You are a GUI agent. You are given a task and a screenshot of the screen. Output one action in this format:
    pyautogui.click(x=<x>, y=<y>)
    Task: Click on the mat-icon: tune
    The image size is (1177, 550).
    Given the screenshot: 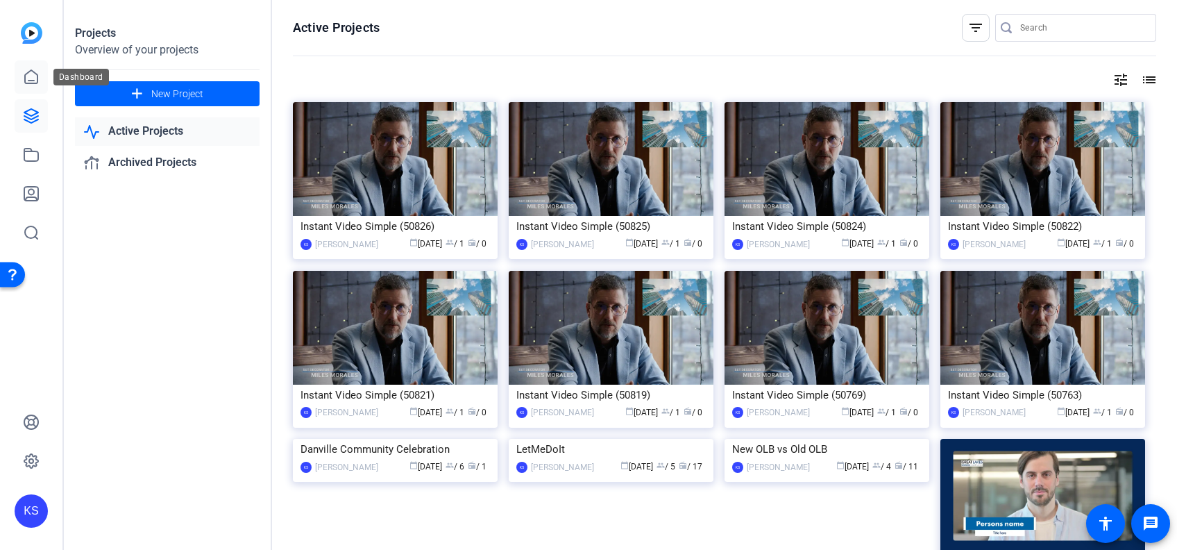 What is the action you would take?
    pyautogui.click(x=1121, y=80)
    